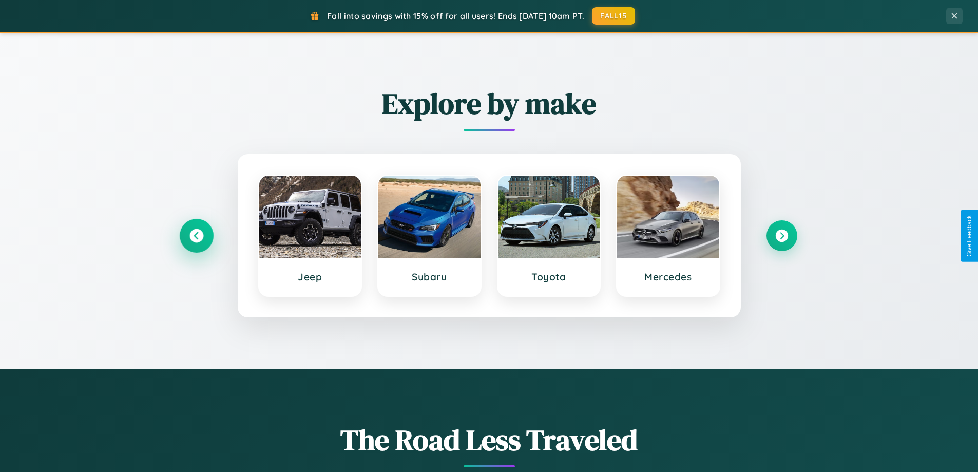 The image size is (978, 472). I want to click on h1: The Road Less Traveled, so click(489, 439).